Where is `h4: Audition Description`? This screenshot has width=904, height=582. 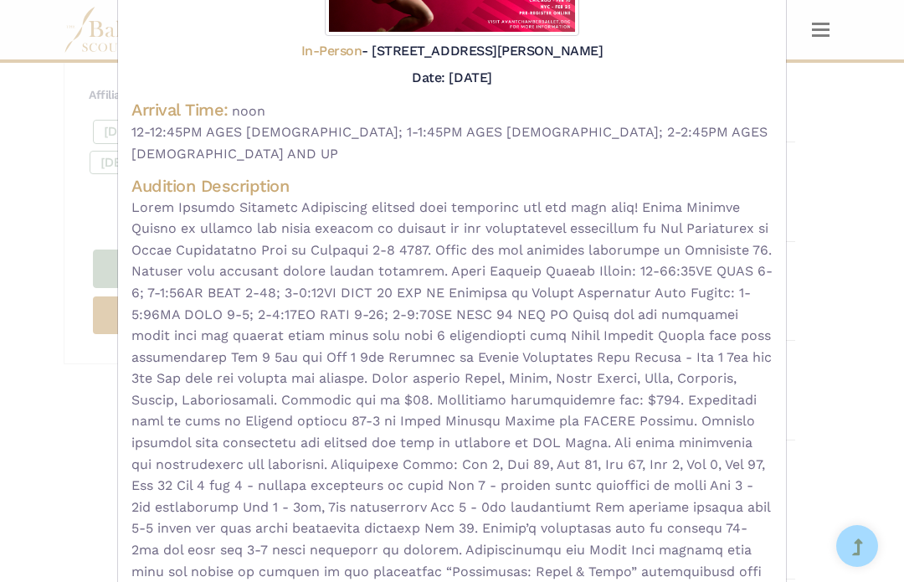
h4: Audition Description is located at coordinates (452, 186).